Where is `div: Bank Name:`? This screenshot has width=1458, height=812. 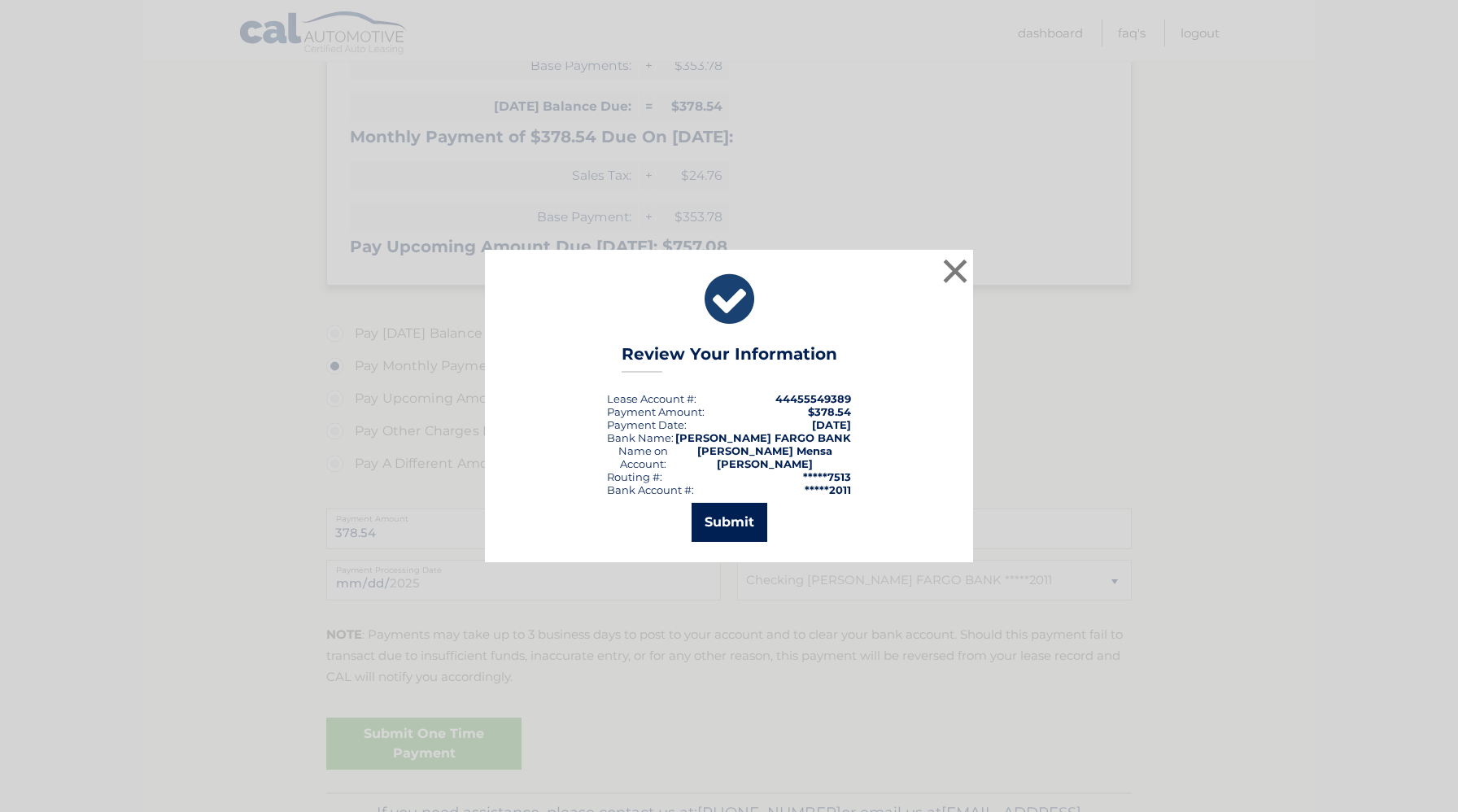
div: Bank Name: is located at coordinates (640, 438).